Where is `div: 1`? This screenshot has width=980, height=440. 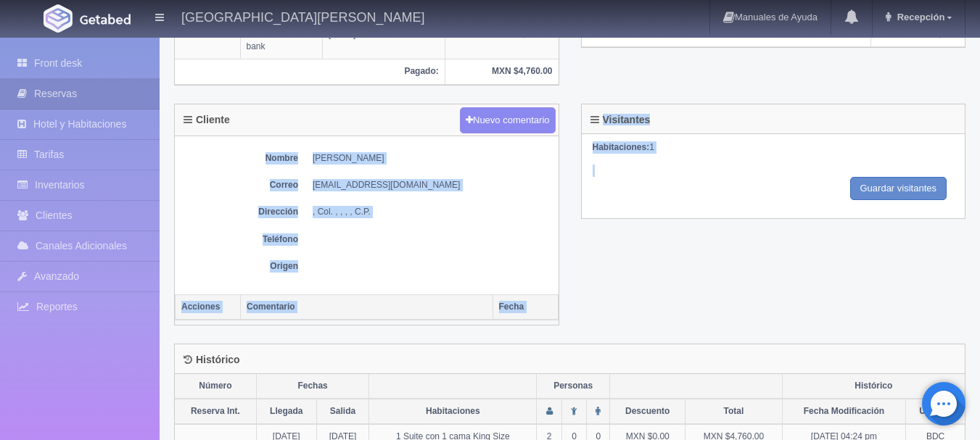
div: 1 is located at coordinates (773, 147).